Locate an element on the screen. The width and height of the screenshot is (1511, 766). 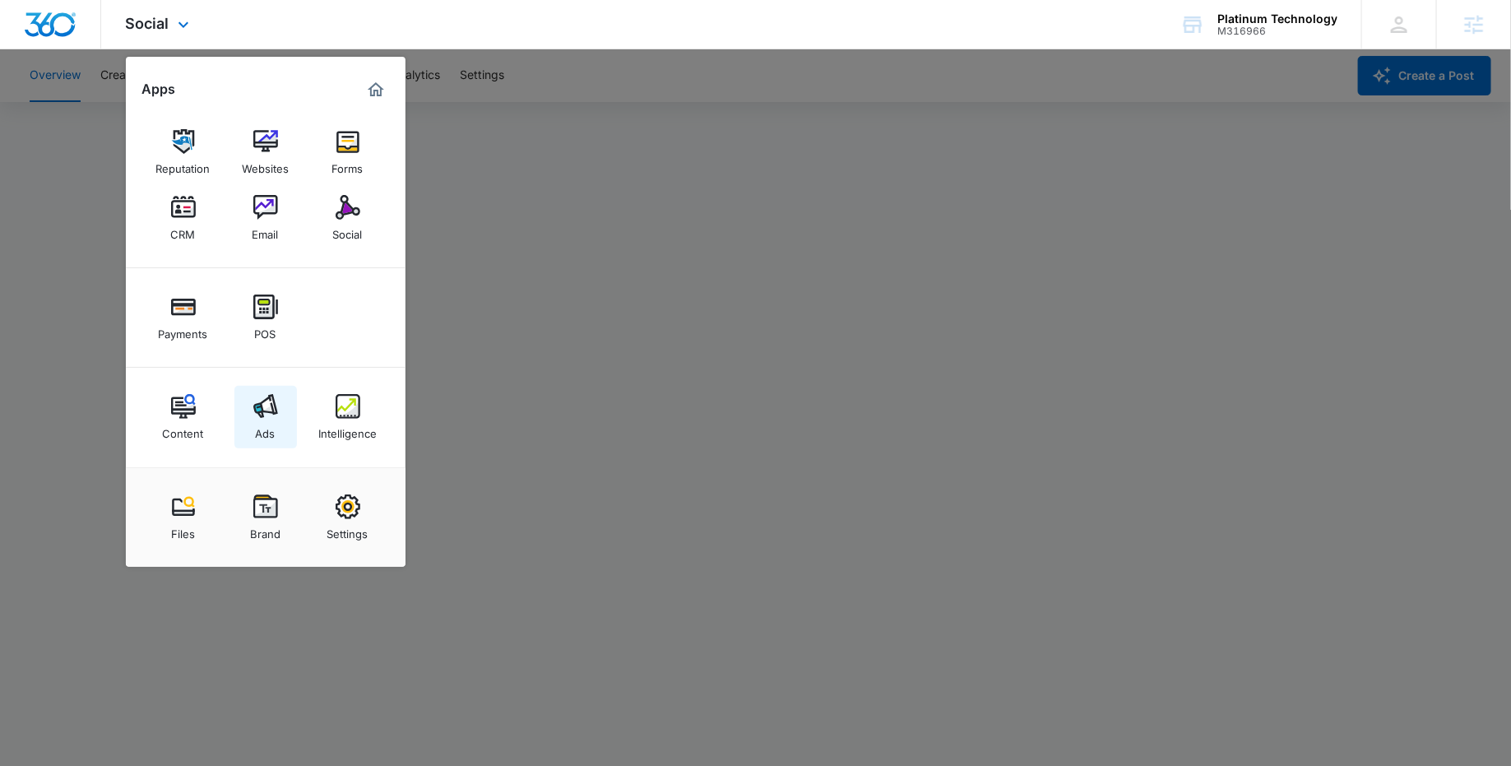
div: Email is located at coordinates (266, 230).